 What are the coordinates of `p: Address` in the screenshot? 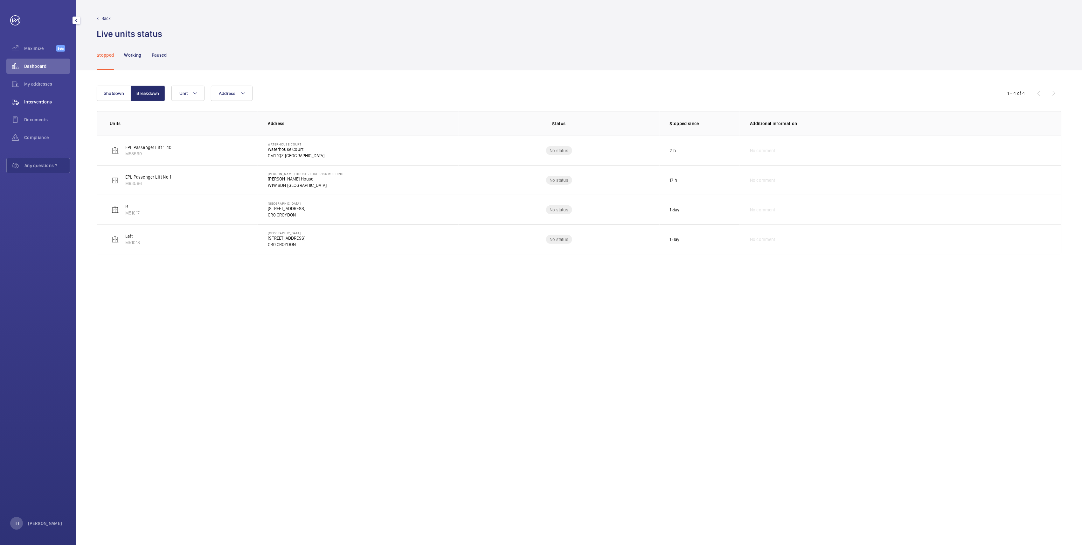 It's located at (363, 123).